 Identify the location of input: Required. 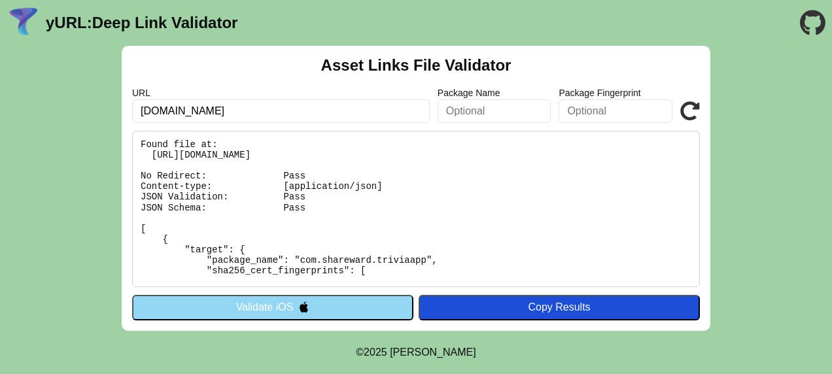
(281, 111).